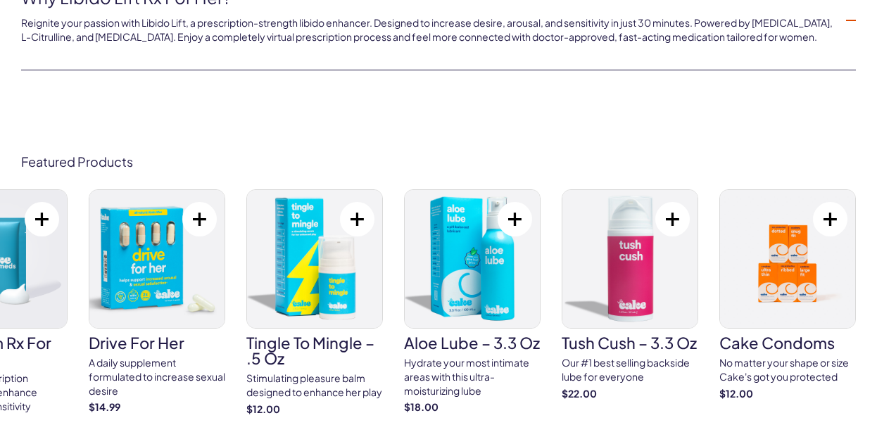 The height and width of the screenshot is (444, 877). I want to click on h3: Tush Cush – 3.3 oz, so click(630, 343).